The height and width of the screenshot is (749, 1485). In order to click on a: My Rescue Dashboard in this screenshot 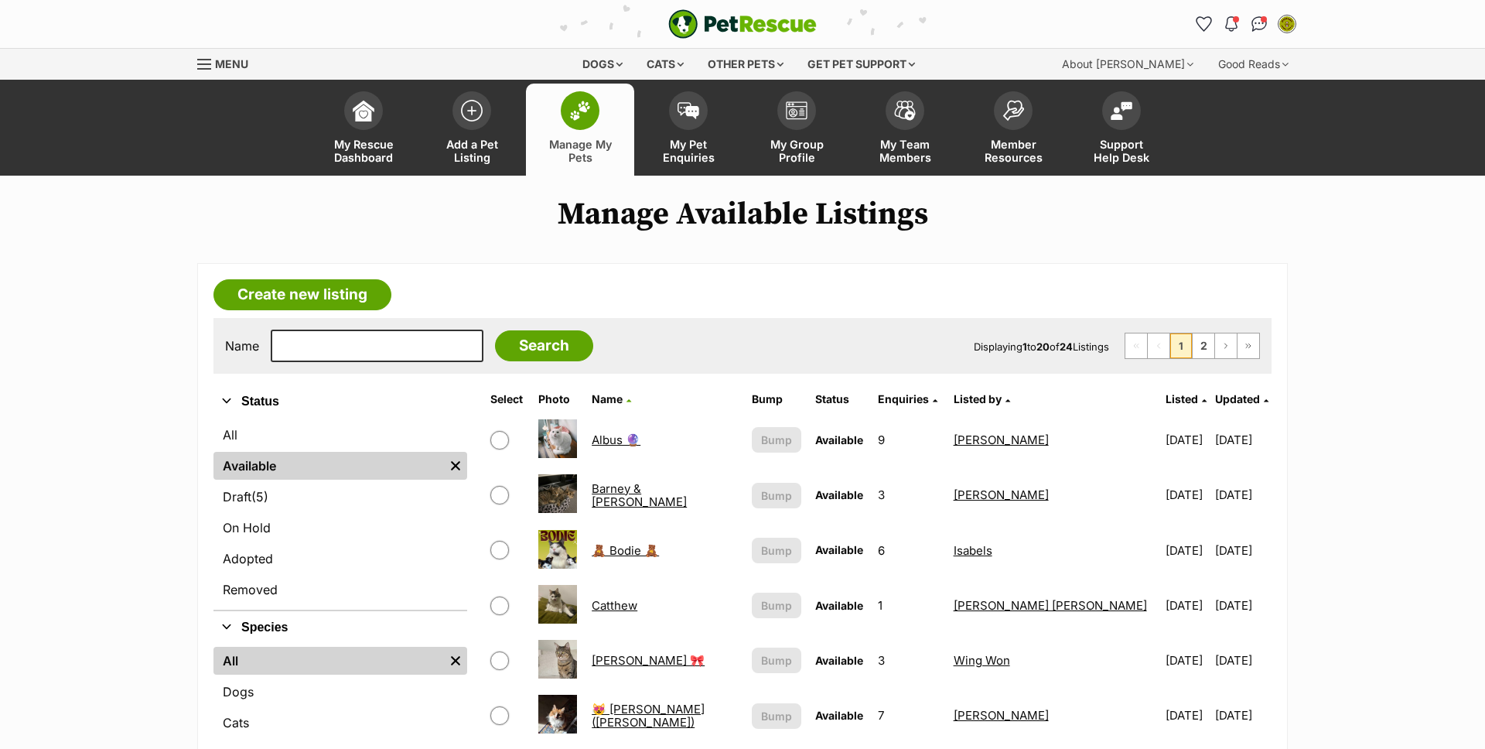, I will do `click(363, 129)`.